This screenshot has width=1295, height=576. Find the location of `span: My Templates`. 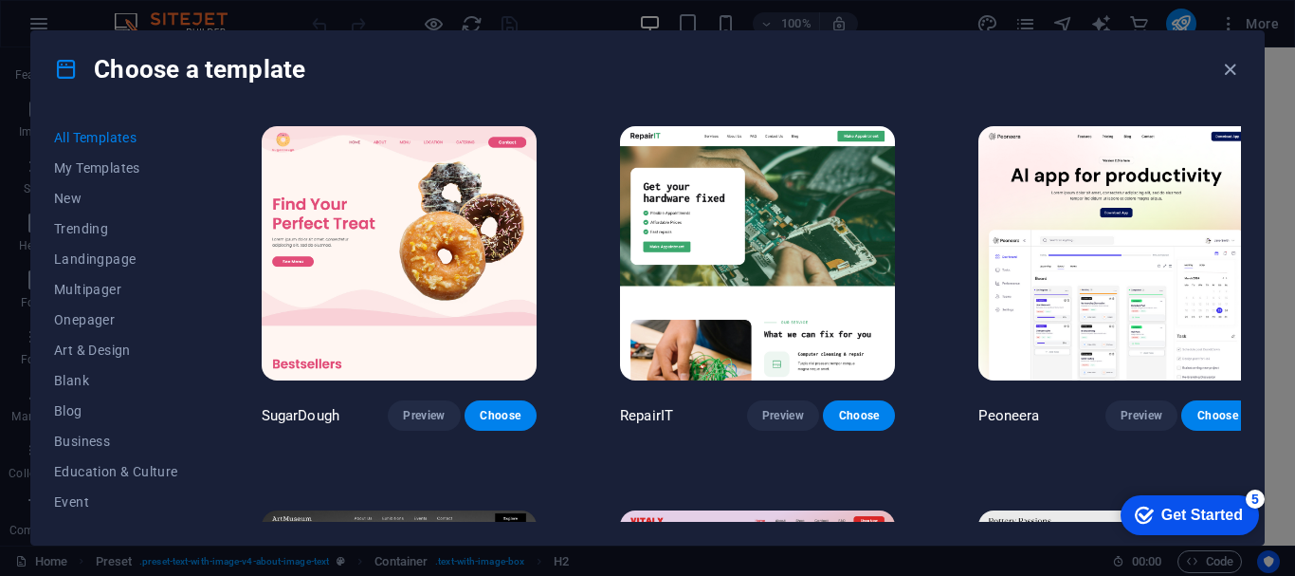

span: My Templates is located at coordinates (116, 168).